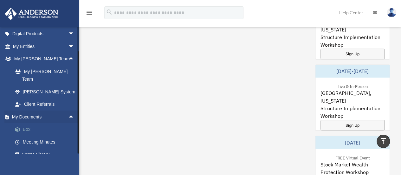  I want to click on a: menu, so click(89, 14).